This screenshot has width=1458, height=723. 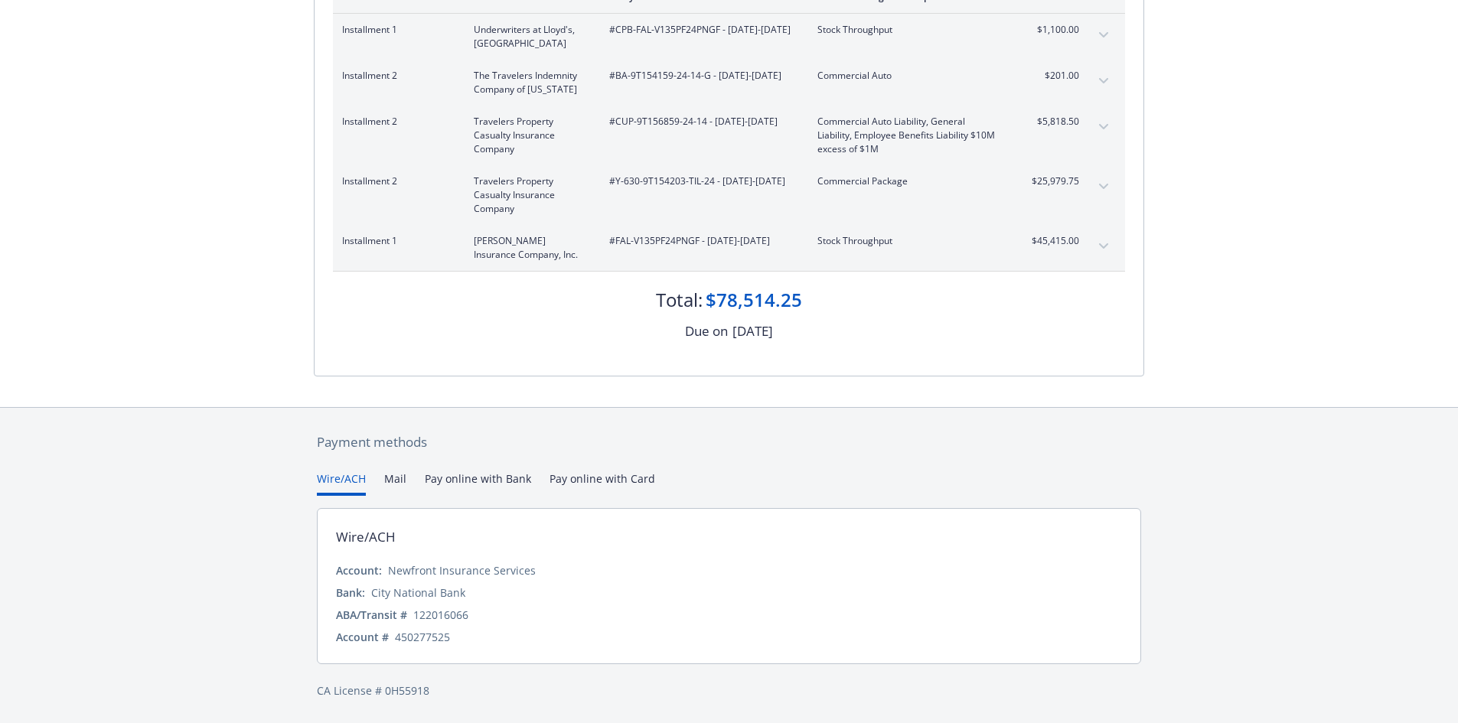 What do you see at coordinates (1050, 122) in the screenshot?
I see `span: $5,818.50` at bounding box center [1050, 122].